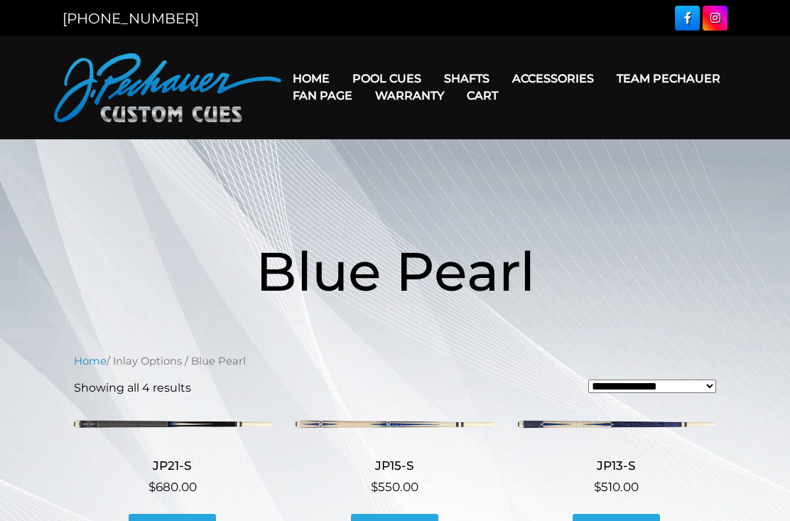 Image resolution: width=790 pixels, height=521 pixels. Describe the element at coordinates (395, 361) in the screenshot. I see `nav: Breadcrumb` at that location.